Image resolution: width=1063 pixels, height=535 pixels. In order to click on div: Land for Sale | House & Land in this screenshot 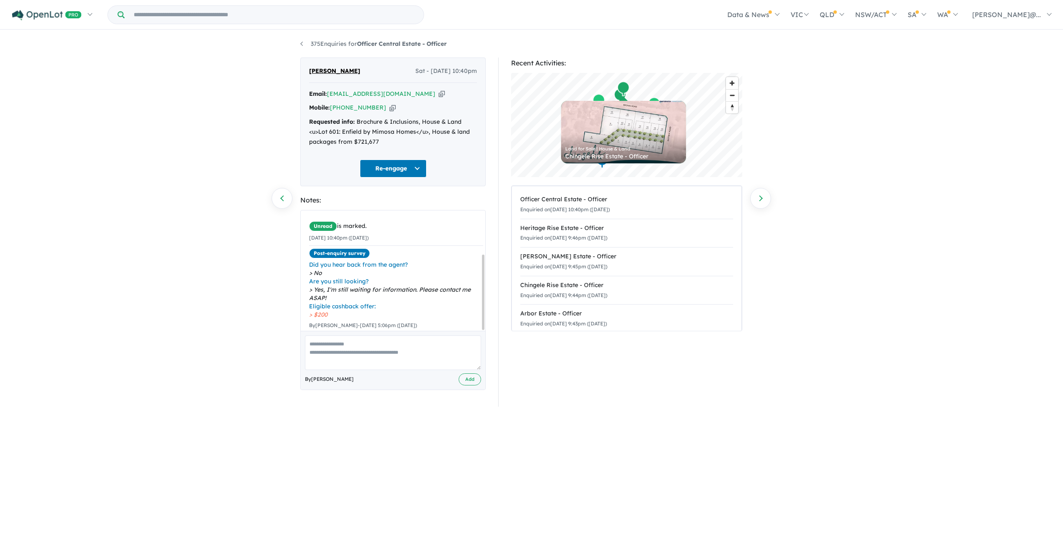, I will do `click(624, 149)`.